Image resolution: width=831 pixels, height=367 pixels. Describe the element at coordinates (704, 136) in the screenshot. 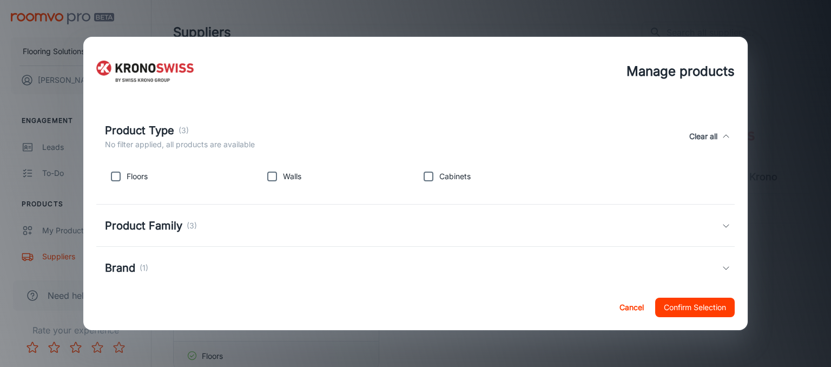

I see `button: Clear all` at that location.